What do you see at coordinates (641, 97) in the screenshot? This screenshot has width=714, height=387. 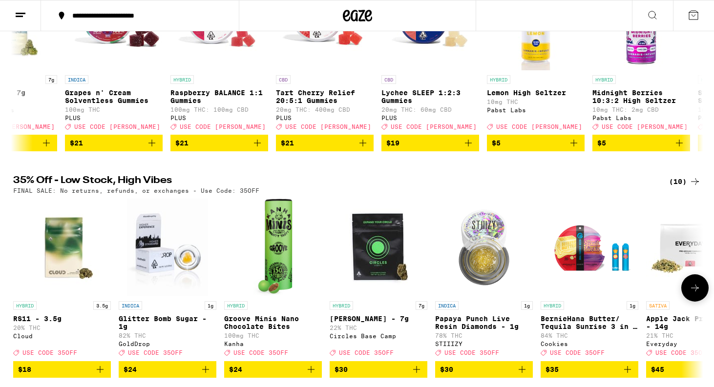 I see `p: Midnight Berries 10:3:2 High Seltzer` at bounding box center [641, 97].